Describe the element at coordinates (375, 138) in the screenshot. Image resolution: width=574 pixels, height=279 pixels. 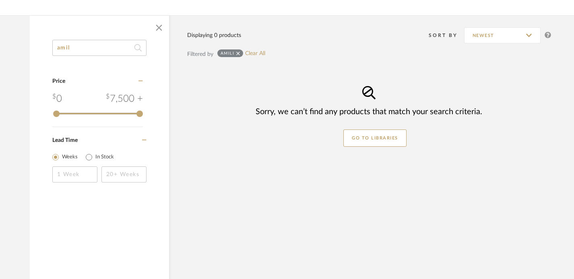
I see `button: GO TO LIBRARIES` at that location.